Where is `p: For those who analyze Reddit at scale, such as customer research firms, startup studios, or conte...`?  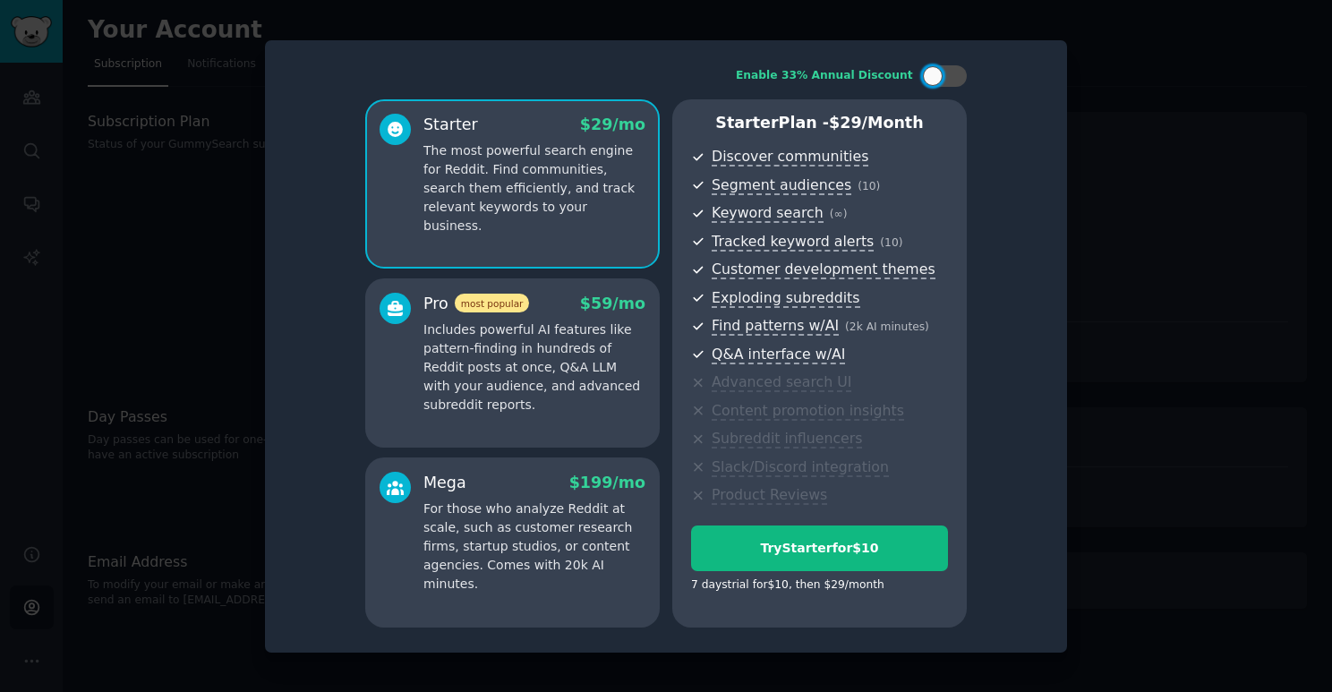
p: For those who analyze Reddit at scale, such as customer research firms, startup studios, or conte... is located at coordinates (534, 546).